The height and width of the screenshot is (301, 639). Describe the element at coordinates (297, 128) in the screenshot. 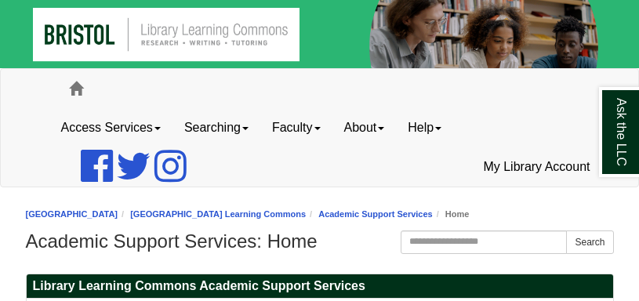

I see `a: Faculty` at that location.